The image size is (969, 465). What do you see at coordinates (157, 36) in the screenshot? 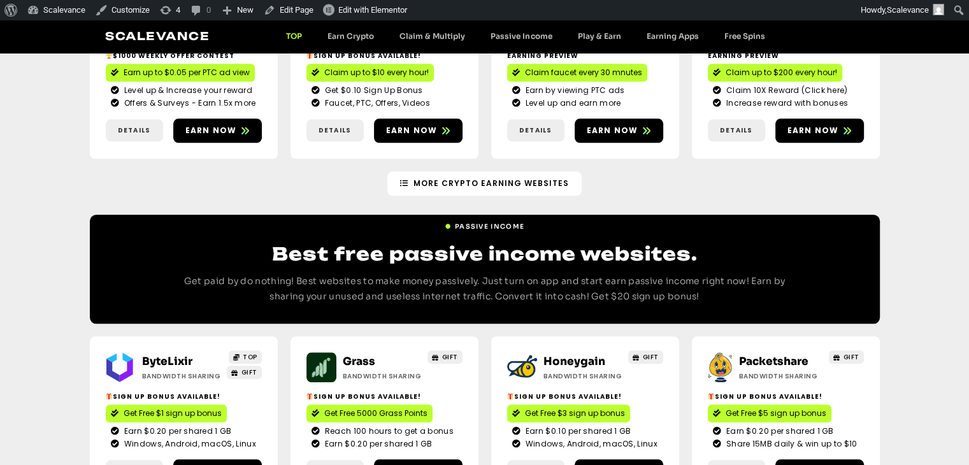
I see `a: Scalevance` at bounding box center [157, 36].